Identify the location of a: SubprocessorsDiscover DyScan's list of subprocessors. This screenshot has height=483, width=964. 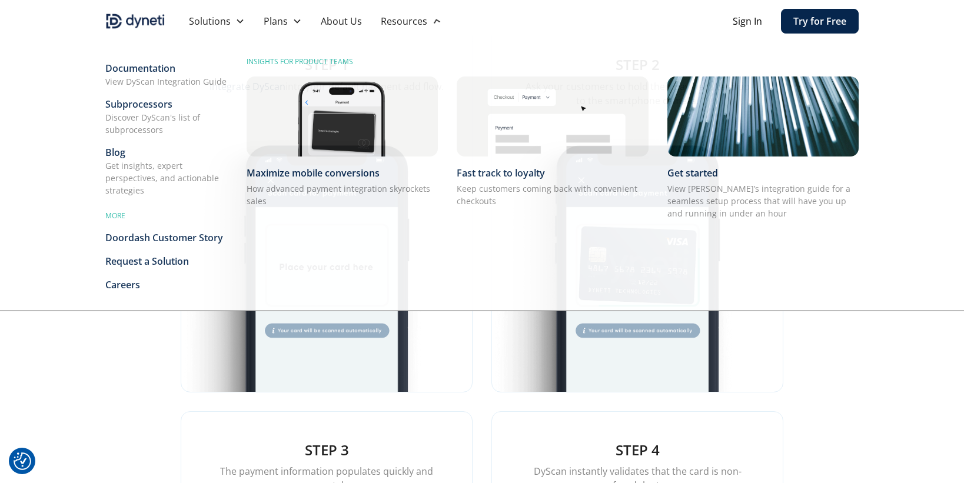
(167, 117).